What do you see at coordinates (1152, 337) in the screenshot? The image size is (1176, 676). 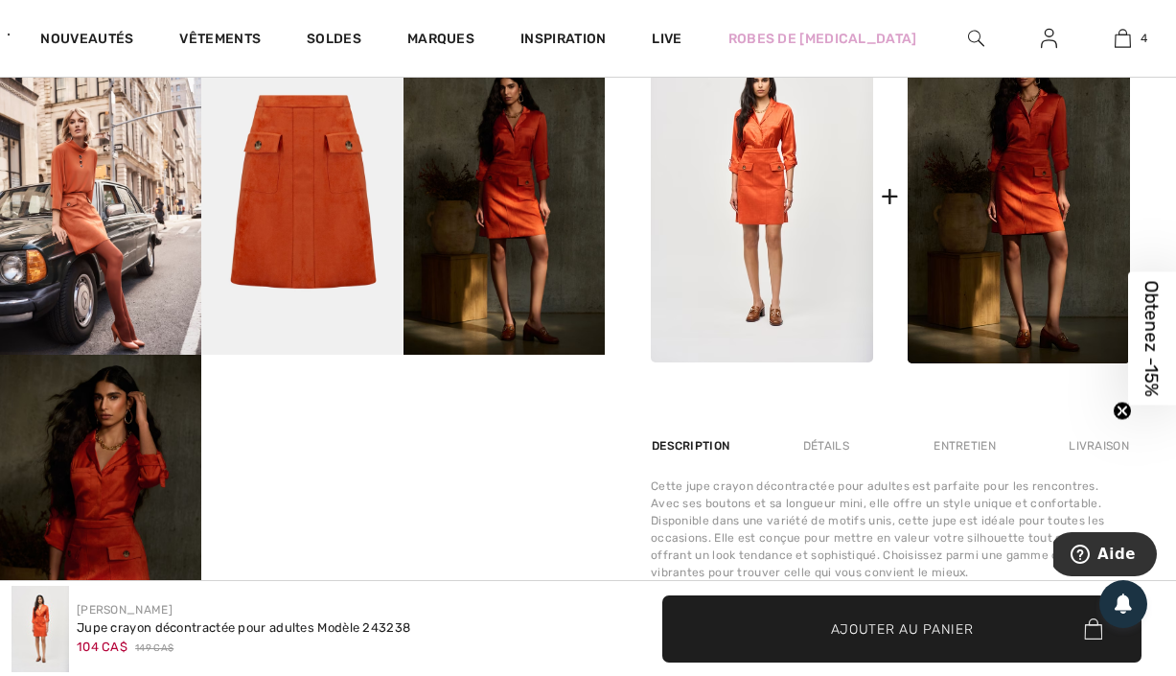 I see `div: Obtenez -15%Close teaser` at bounding box center [1152, 337].